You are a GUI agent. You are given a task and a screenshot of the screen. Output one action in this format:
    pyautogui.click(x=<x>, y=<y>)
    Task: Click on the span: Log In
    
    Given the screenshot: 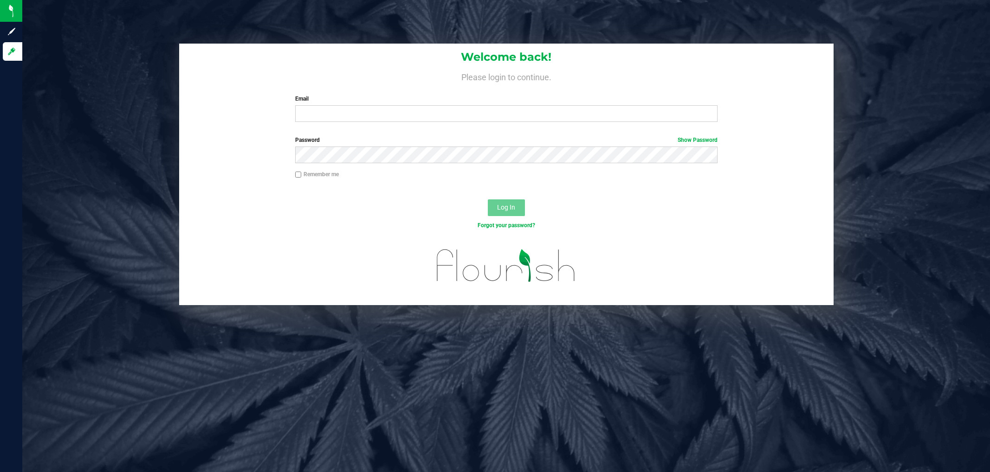 What is the action you would take?
    pyautogui.click(x=506, y=207)
    